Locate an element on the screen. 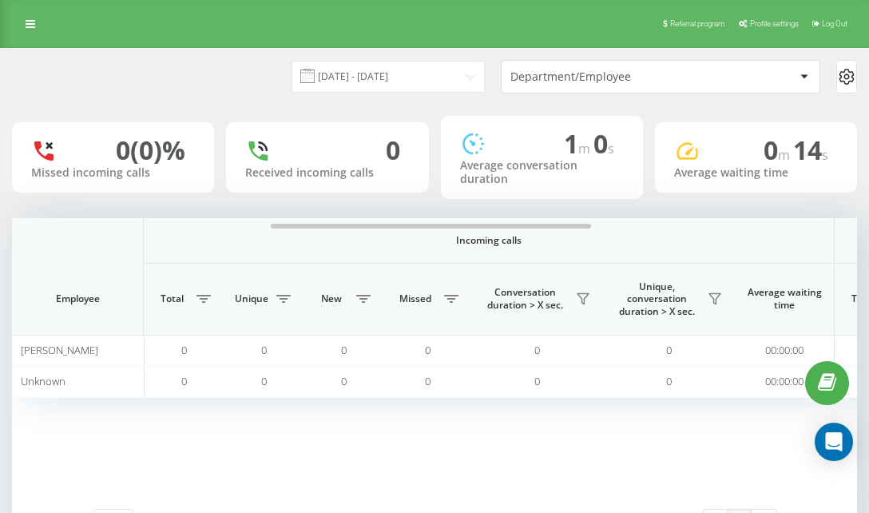 Image resolution: width=869 pixels, height=513 pixels. div: Department/Employee is located at coordinates (605, 77).